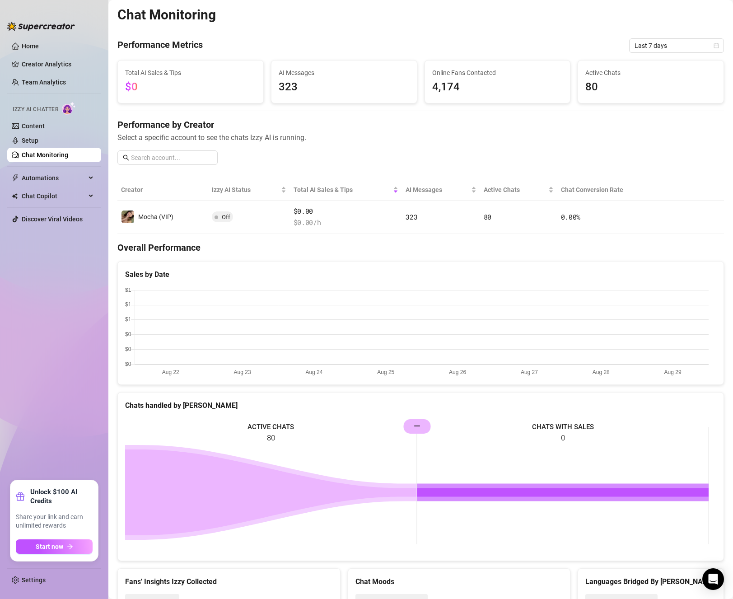  What do you see at coordinates (676, 46) in the screenshot?
I see `span: Last 7 days` at bounding box center [676, 46].